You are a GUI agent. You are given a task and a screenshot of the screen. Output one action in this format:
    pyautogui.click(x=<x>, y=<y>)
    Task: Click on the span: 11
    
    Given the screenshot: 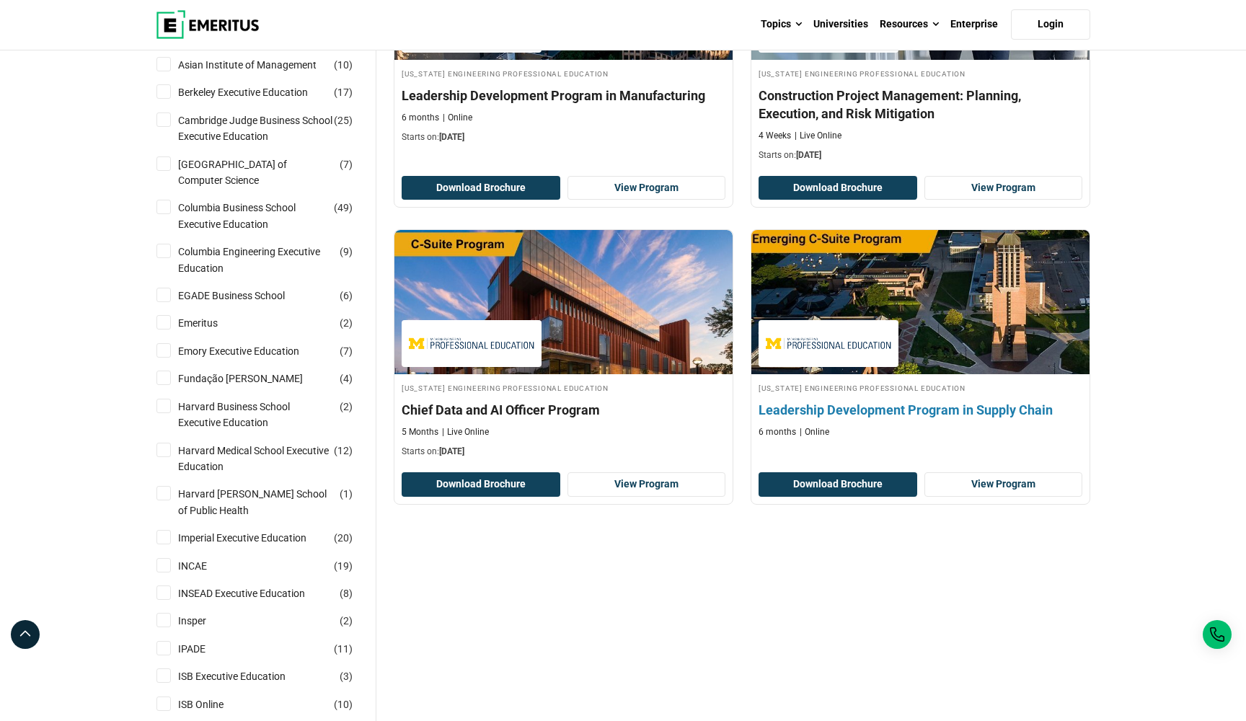 What is the action you would take?
    pyautogui.click(x=343, y=649)
    